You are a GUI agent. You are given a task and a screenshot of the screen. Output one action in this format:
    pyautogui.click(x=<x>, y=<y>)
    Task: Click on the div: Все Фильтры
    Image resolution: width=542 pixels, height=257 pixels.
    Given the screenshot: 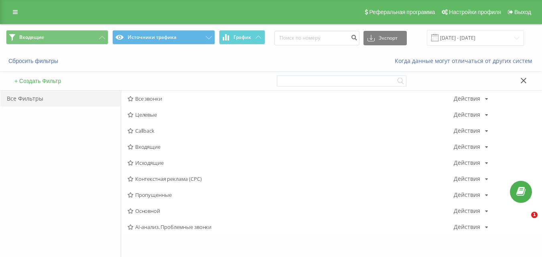 What is the action you would take?
    pyautogui.click(x=61, y=99)
    